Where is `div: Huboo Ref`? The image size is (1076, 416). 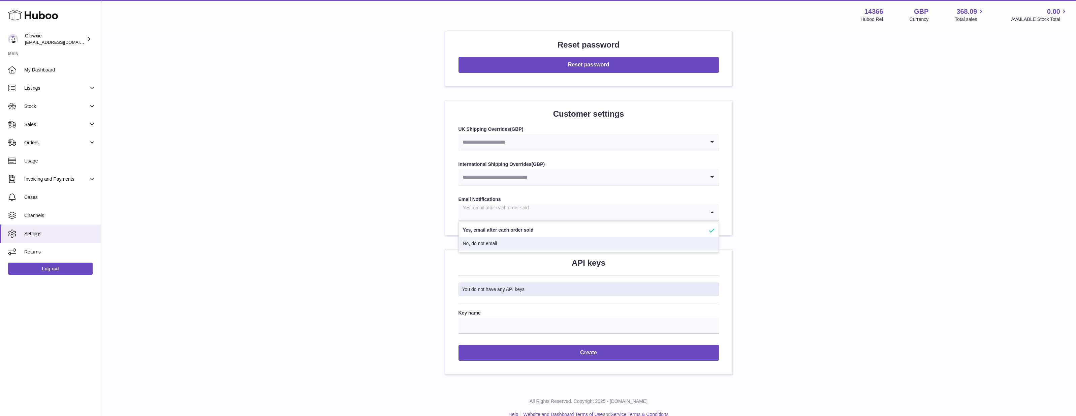 div: Huboo Ref is located at coordinates (872, 19).